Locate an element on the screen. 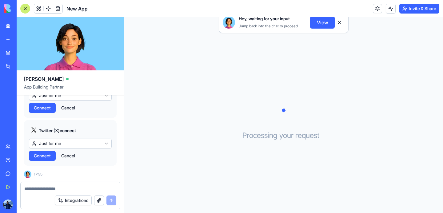 Image resolution: width=443 pixels, height=213 pixels. img: logo is located at coordinates (23, 9).